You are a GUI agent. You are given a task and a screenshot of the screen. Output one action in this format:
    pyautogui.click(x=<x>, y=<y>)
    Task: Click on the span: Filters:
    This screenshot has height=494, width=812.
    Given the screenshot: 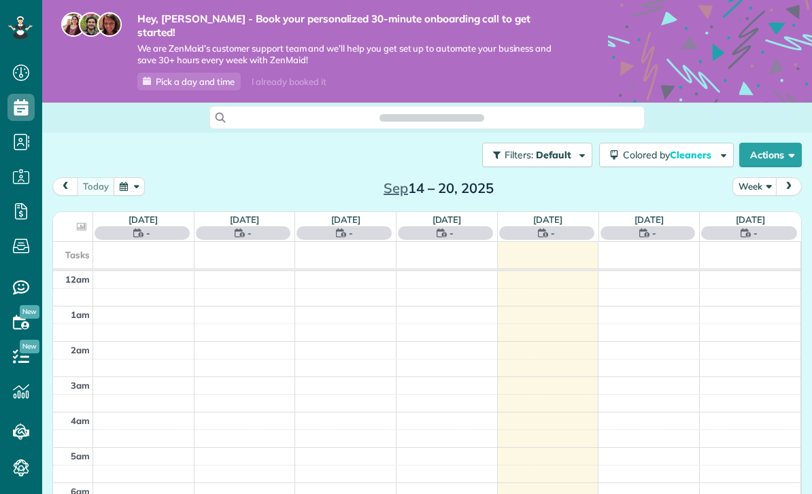 What is the action you would take?
    pyautogui.click(x=519, y=155)
    